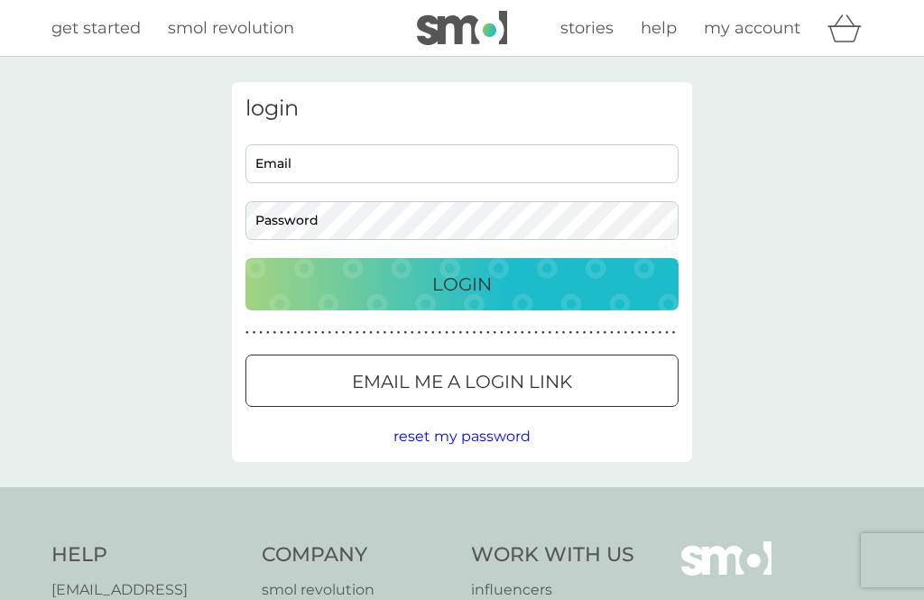 This screenshot has height=600, width=924. What do you see at coordinates (357, 555) in the screenshot?
I see `h4: Company` at bounding box center [357, 555].